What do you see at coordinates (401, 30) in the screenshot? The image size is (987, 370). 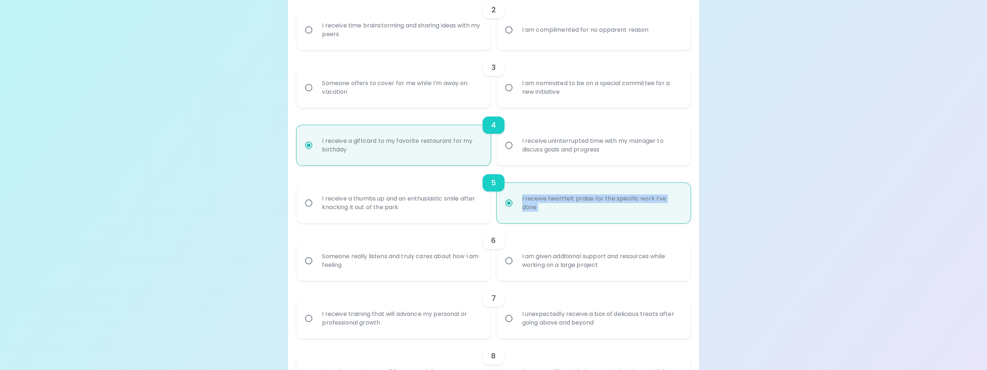 I see `div: I receive time brainstorming and sharing ideas with my peers` at bounding box center [401, 30].